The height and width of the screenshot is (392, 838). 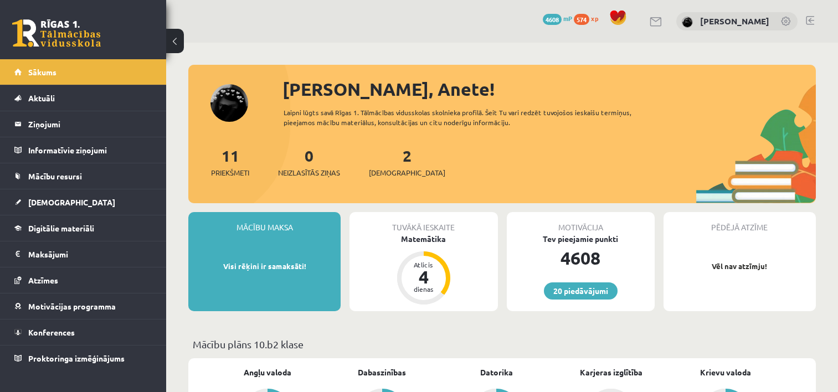 I want to click on div: Mācību maksa, so click(x=264, y=223).